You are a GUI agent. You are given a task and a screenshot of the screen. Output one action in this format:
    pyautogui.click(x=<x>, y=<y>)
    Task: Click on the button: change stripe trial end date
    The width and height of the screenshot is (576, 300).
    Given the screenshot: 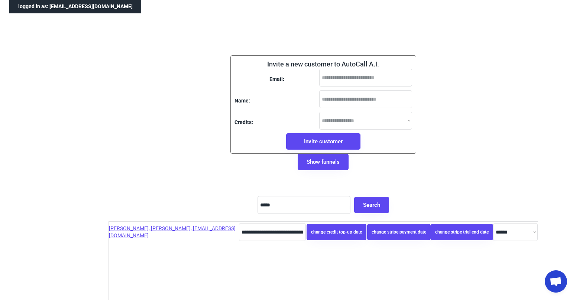 What is the action you would take?
    pyautogui.click(x=462, y=232)
    